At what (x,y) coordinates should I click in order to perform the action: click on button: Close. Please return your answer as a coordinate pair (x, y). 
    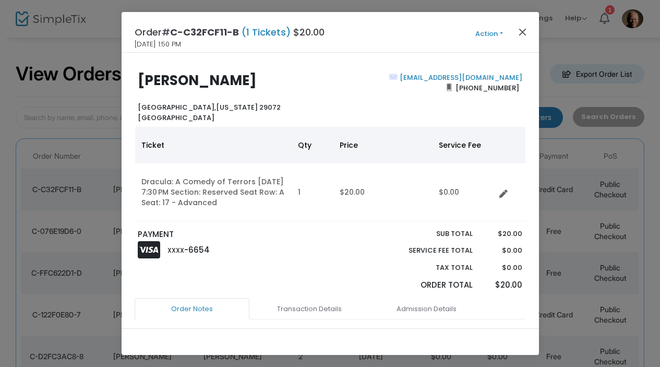
    Looking at the image, I should click on (522, 32).